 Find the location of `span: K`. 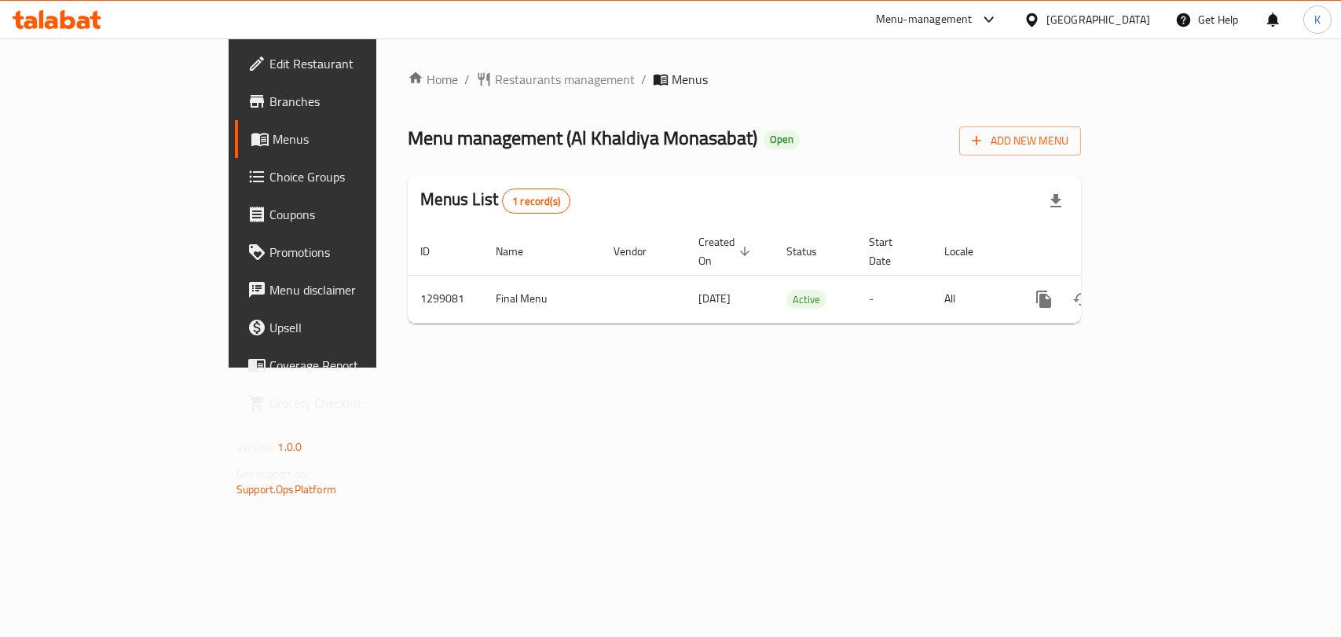

span: K is located at coordinates (1317, 20).